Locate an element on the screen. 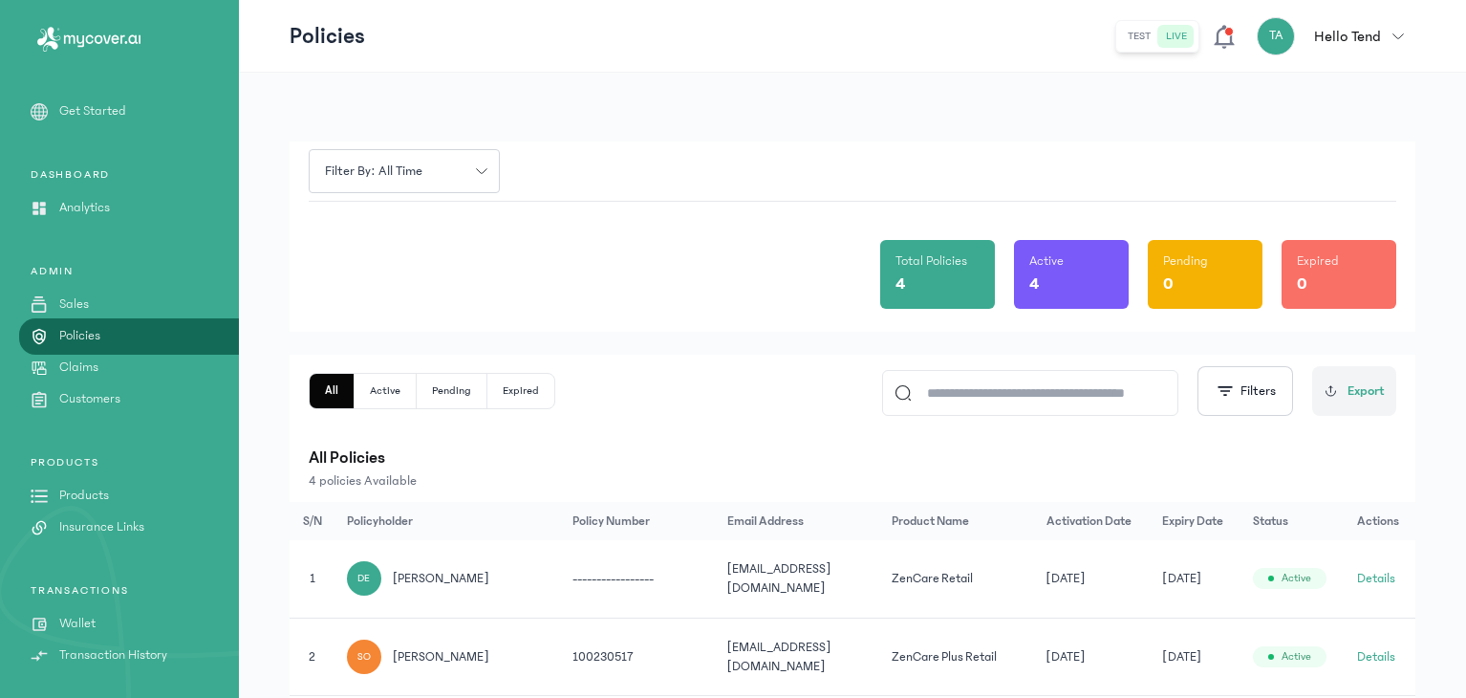  button: Pending is located at coordinates (452, 391).